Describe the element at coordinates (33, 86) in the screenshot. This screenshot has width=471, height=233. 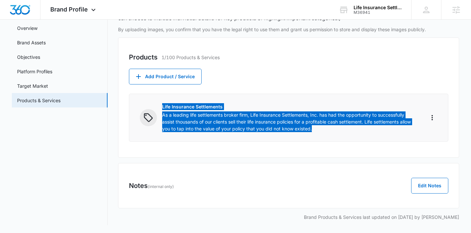
I see `a: Target Market` at that location.